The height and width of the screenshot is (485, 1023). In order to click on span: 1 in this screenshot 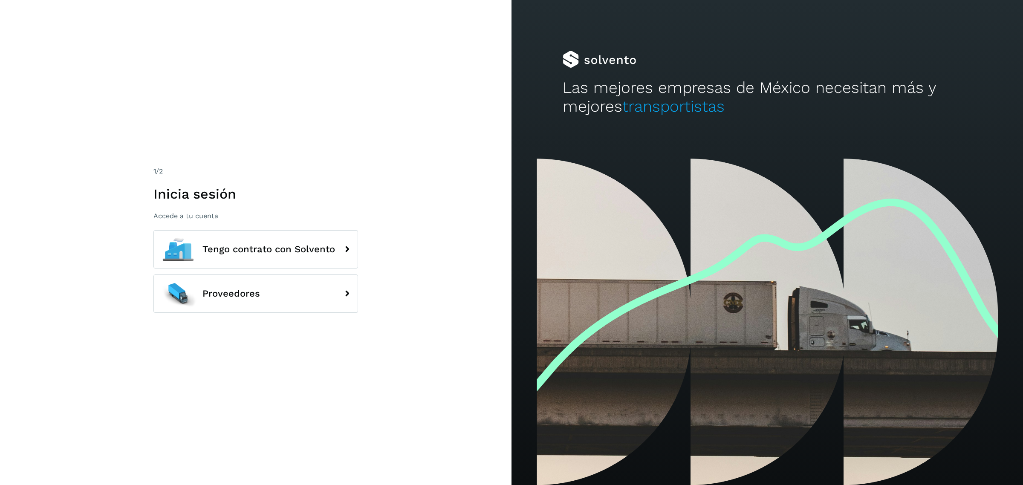, I will do `click(155, 171)`.